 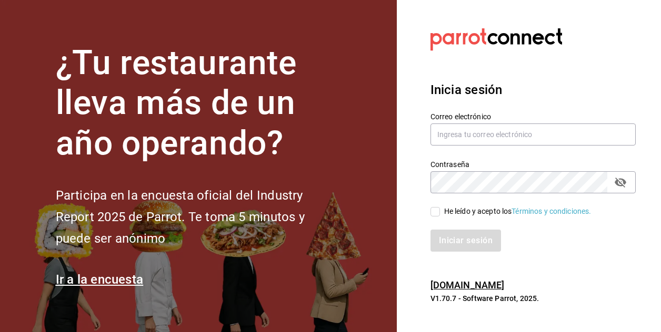 What do you see at coordinates (198, 104) in the screenshot?
I see `h1: ¿Tu restaurante lleva más de un año operando?` at bounding box center [198, 104].